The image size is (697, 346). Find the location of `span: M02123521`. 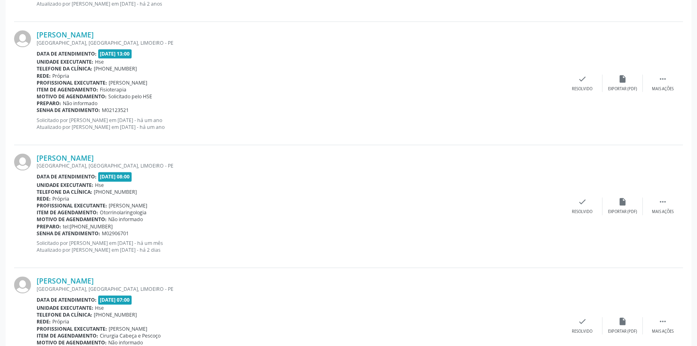

span: M02123521 is located at coordinates (115, 110).